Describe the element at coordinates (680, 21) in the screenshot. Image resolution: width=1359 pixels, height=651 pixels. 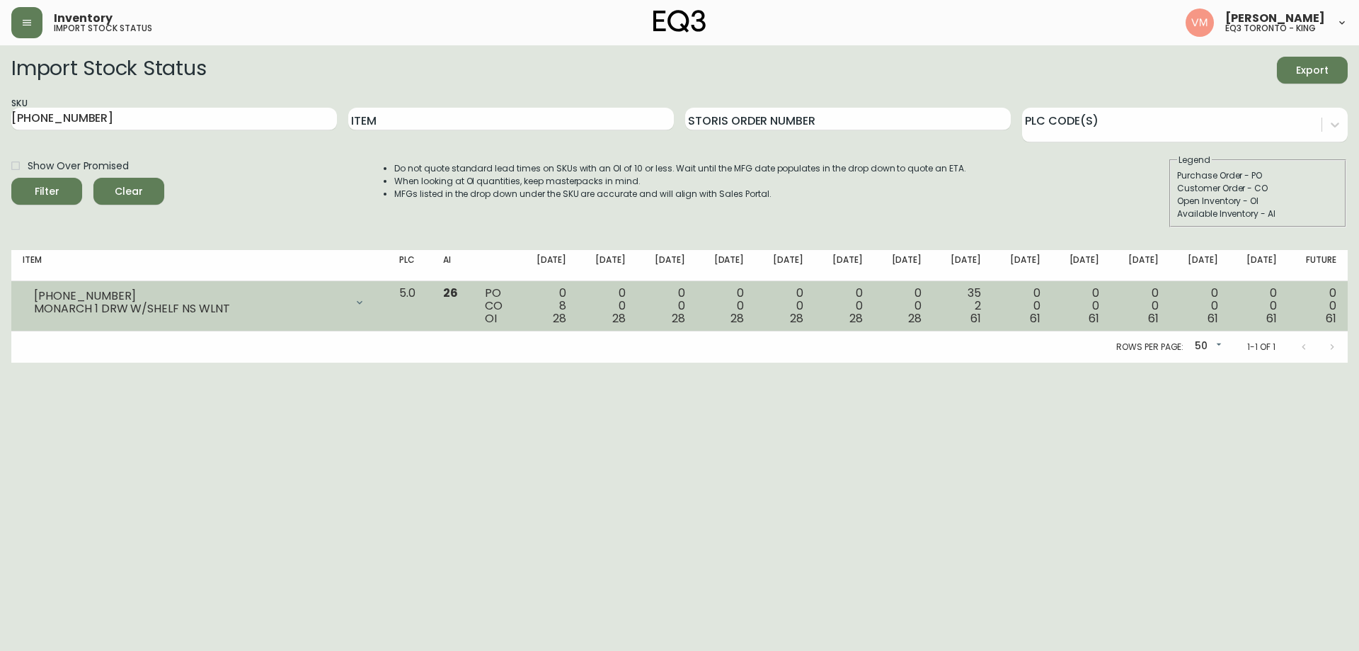
I see `img: logo` at that location.